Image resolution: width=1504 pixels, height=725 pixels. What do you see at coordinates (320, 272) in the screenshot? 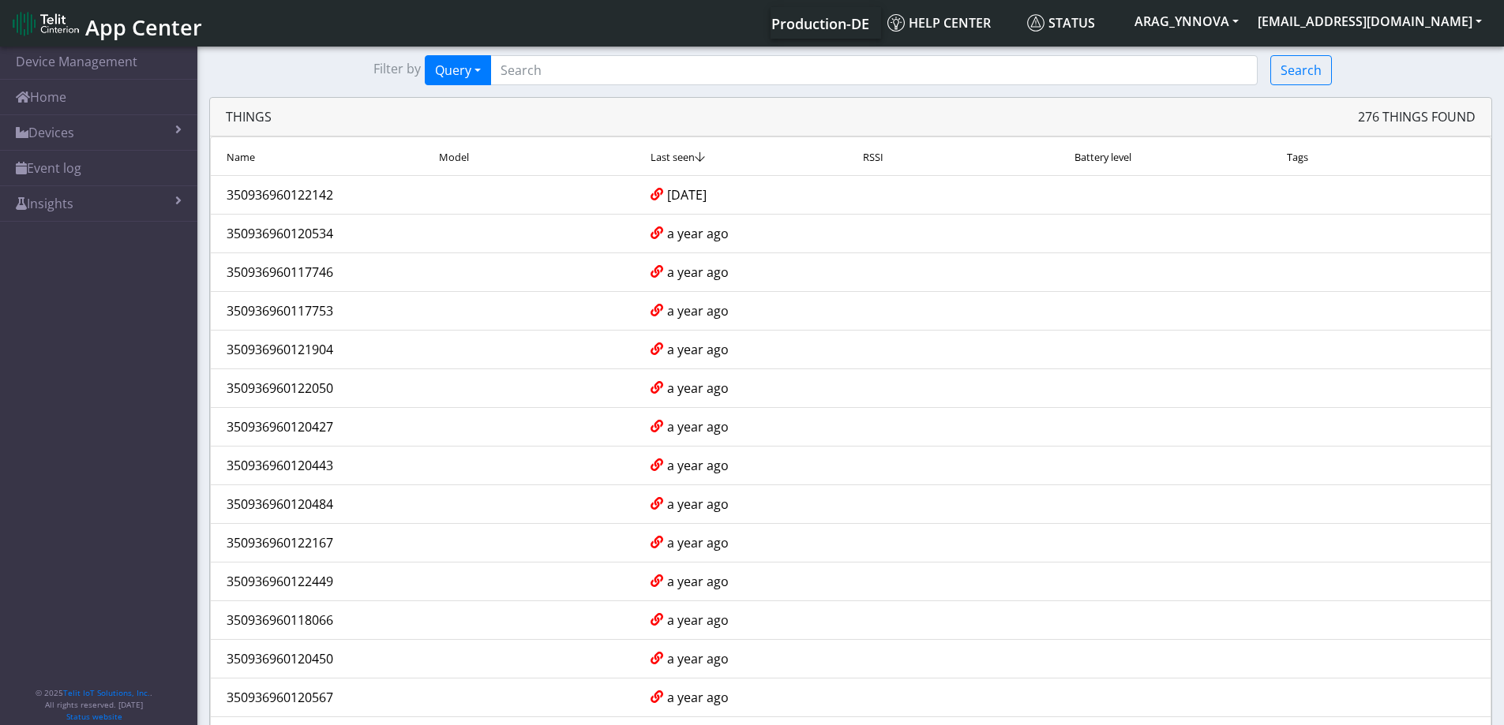
I see `div: 350936960117746` at bounding box center [320, 272].